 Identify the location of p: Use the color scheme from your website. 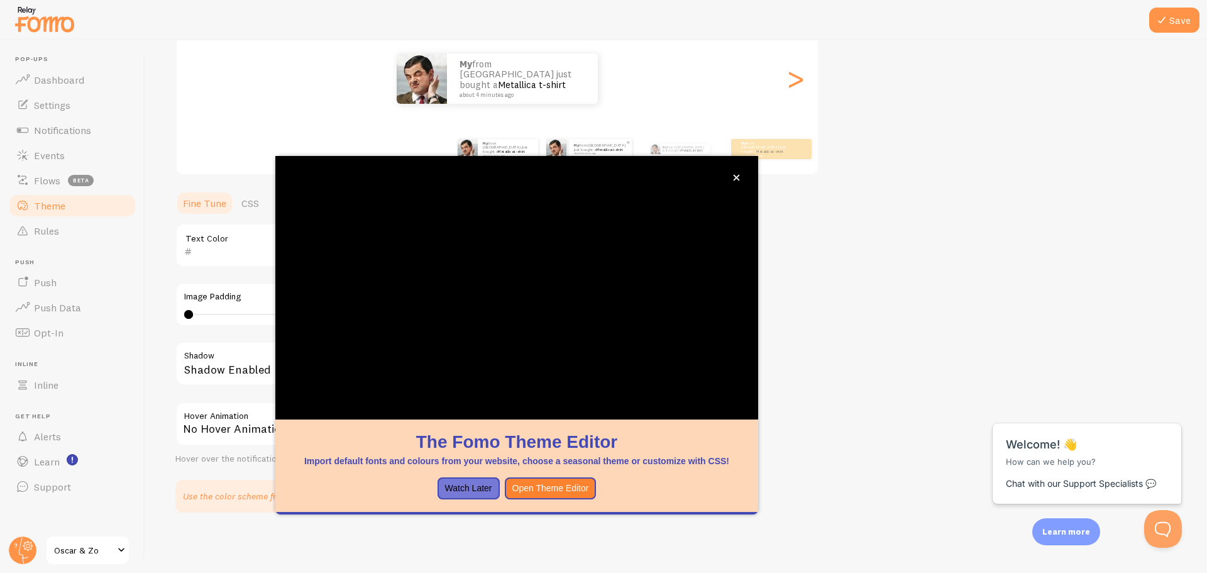
(262, 496).